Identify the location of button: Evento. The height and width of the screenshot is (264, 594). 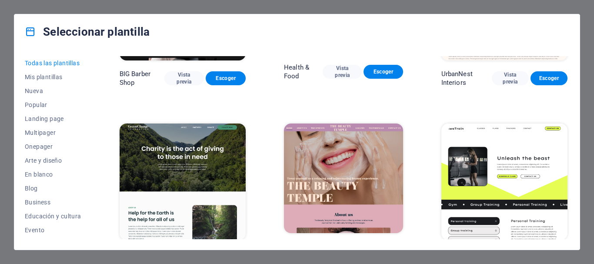
(53, 230).